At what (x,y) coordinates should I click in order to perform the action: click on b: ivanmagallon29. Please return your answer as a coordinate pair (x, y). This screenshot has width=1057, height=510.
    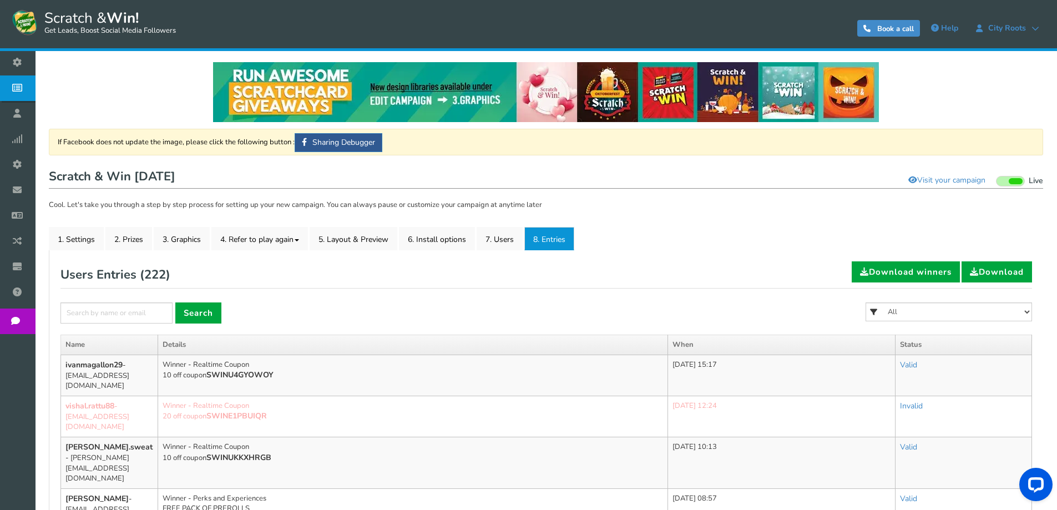
    Looking at the image, I should click on (94, 365).